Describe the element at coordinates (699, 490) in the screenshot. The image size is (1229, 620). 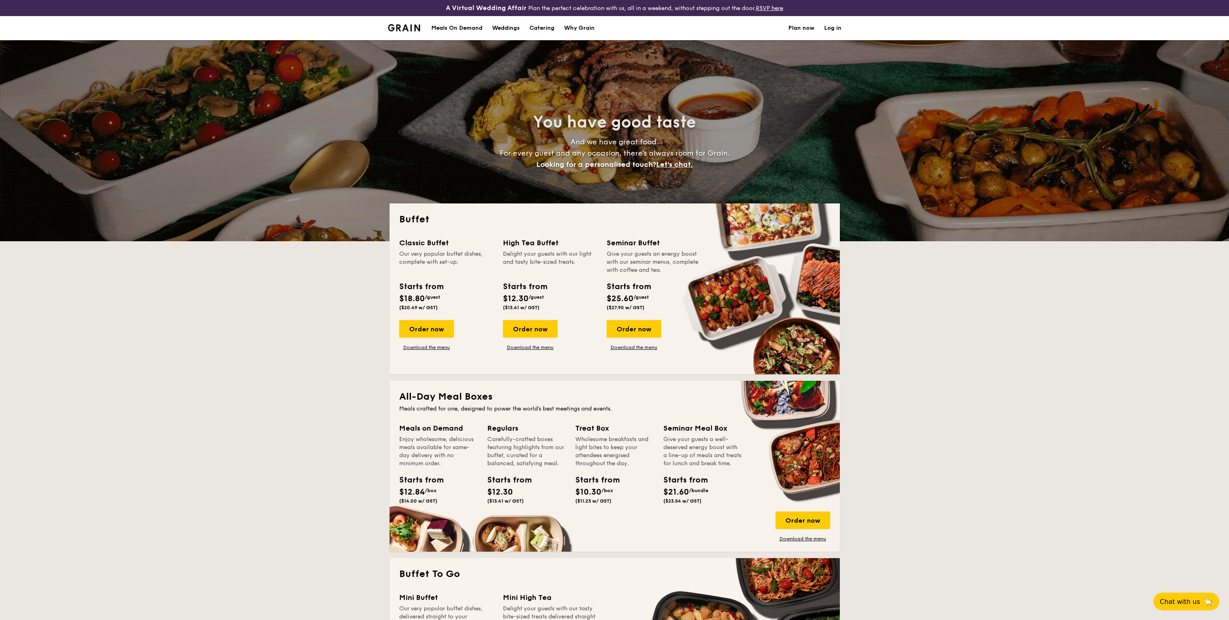
I see `span: /bundle` at that location.